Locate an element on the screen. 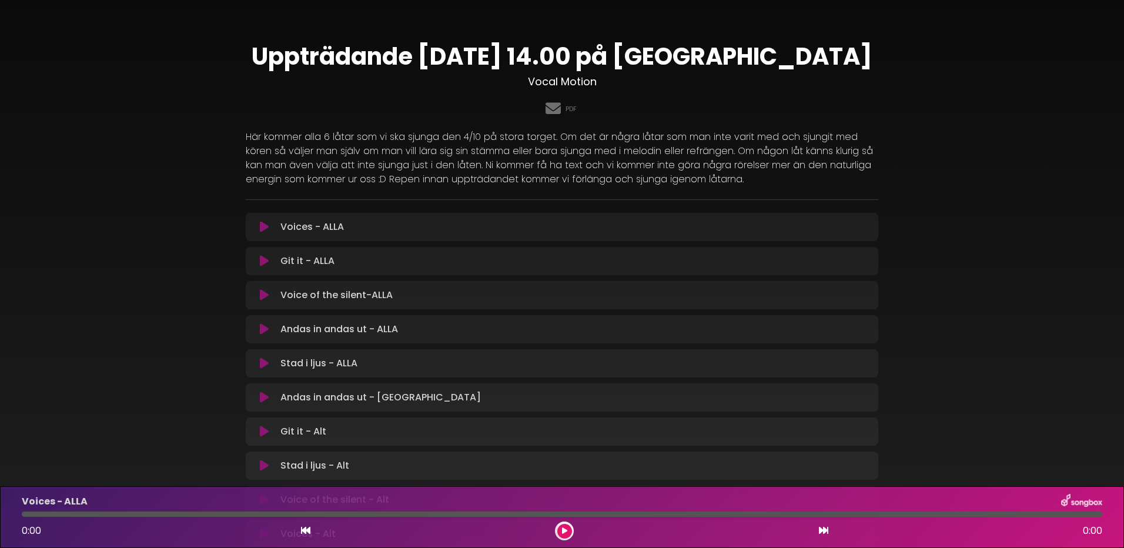 The width and height of the screenshot is (1124, 548). p: Stad i ljus - Alt is located at coordinates (314, 465).